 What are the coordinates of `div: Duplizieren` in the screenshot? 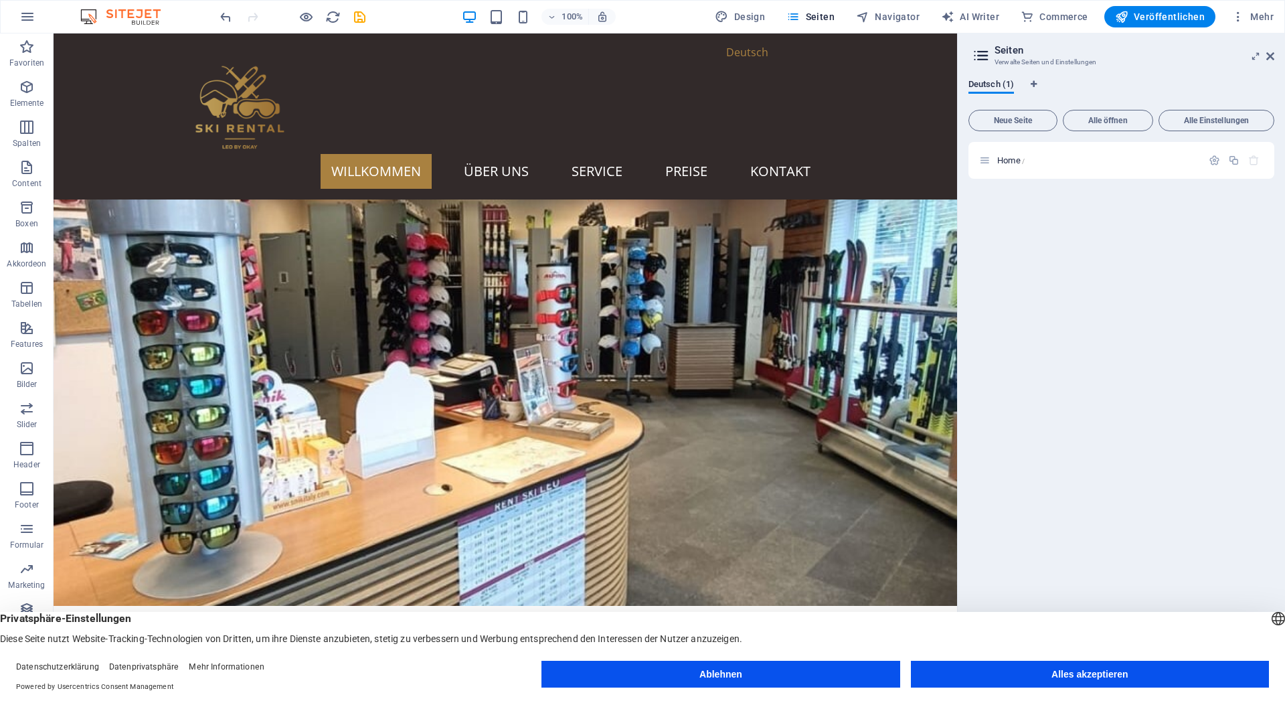 It's located at (1233, 160).